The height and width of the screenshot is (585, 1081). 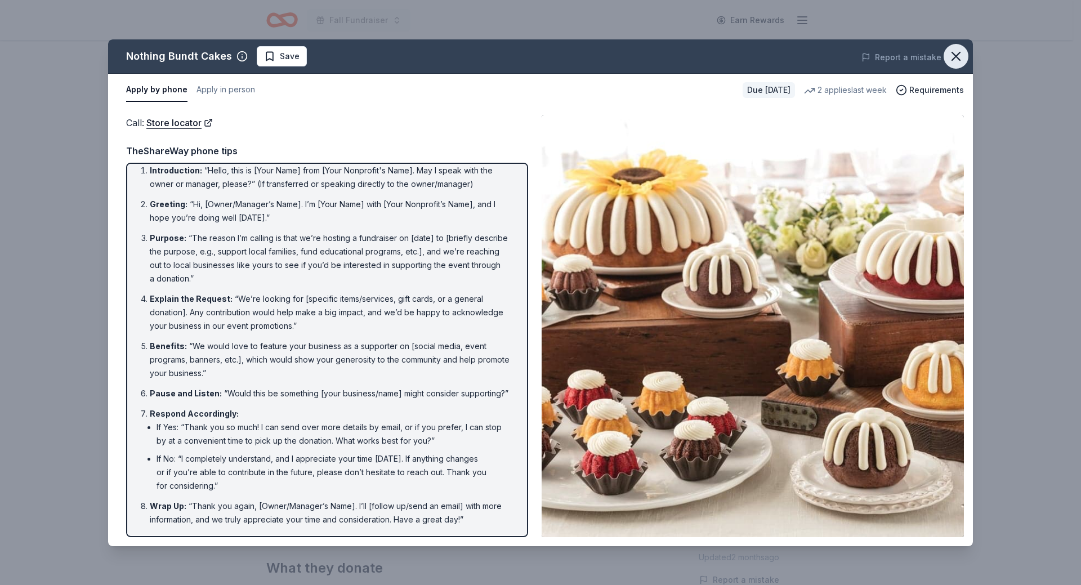 I want to click on span: Pause and Listen :, so click(x=186, y=393).